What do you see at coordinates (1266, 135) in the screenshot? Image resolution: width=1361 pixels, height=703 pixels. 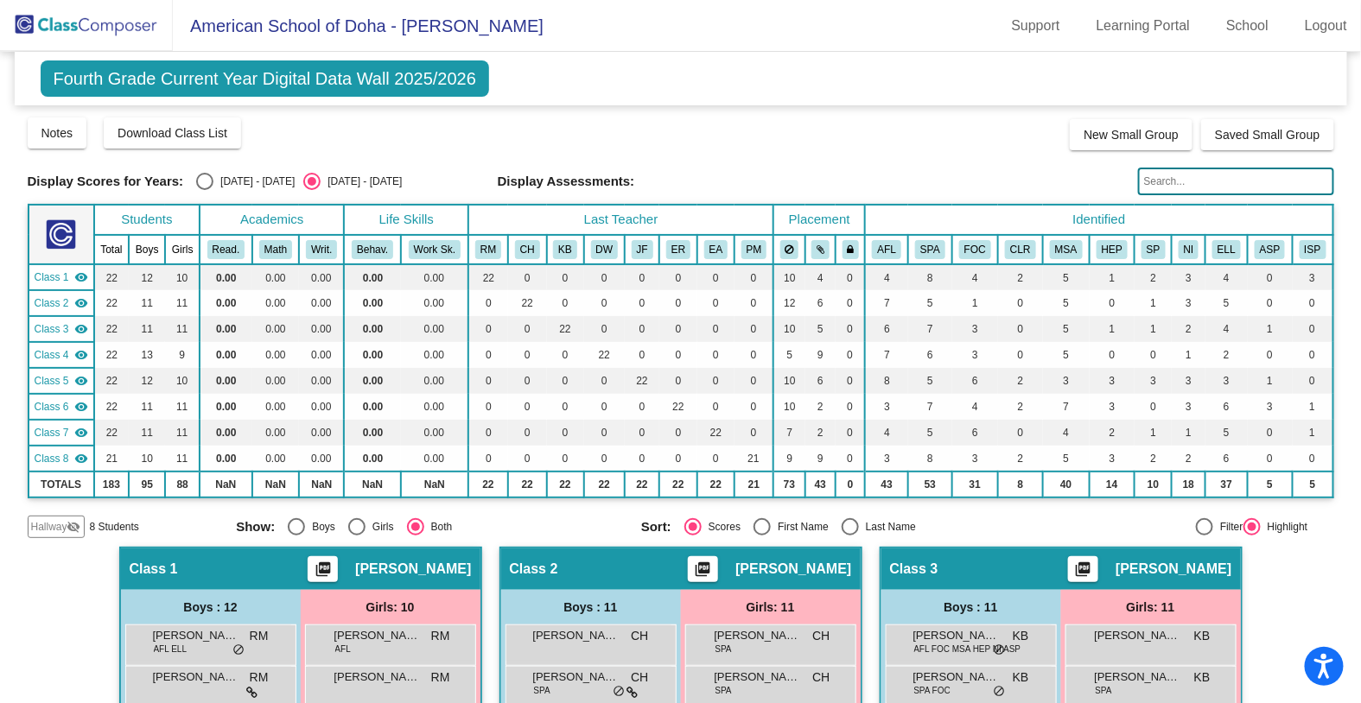 I see `button: Saved Small Group` at bounding box center [1266, 135].